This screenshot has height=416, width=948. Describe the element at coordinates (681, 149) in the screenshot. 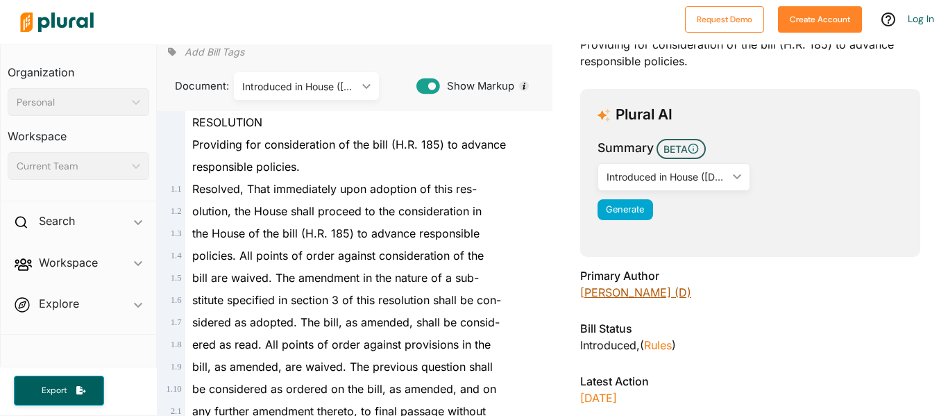

I see `span: BETA` at that location.